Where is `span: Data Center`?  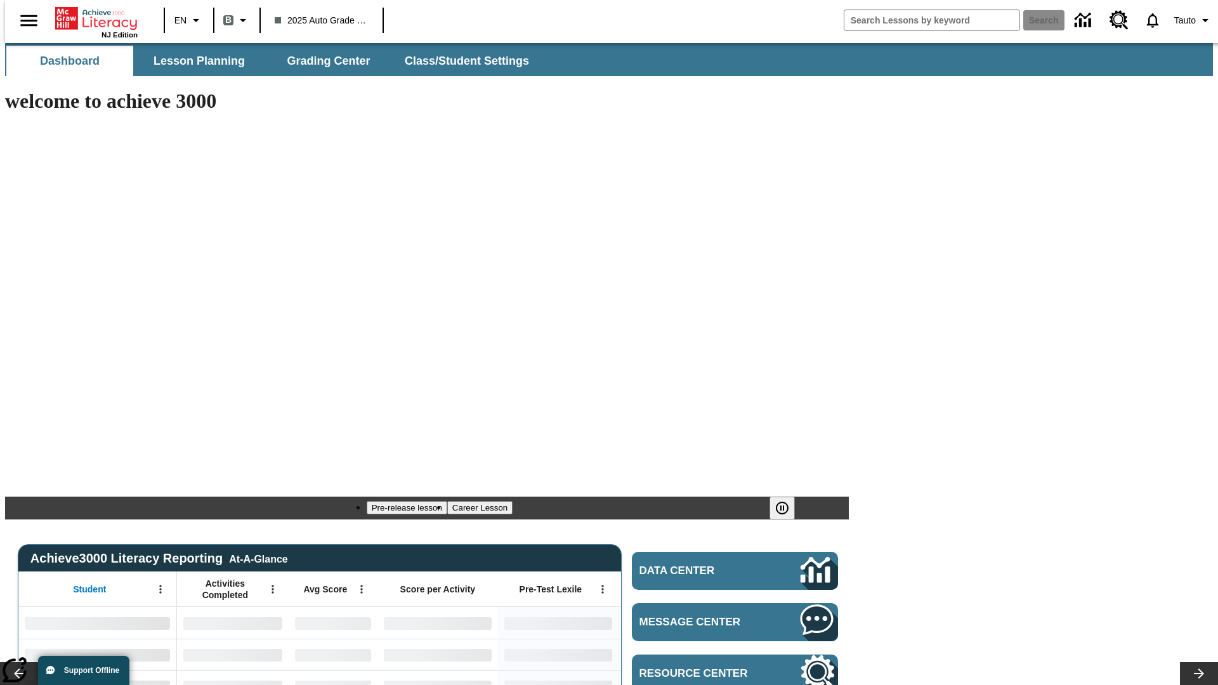 span: Data Center is located at coordinates (698, 571).